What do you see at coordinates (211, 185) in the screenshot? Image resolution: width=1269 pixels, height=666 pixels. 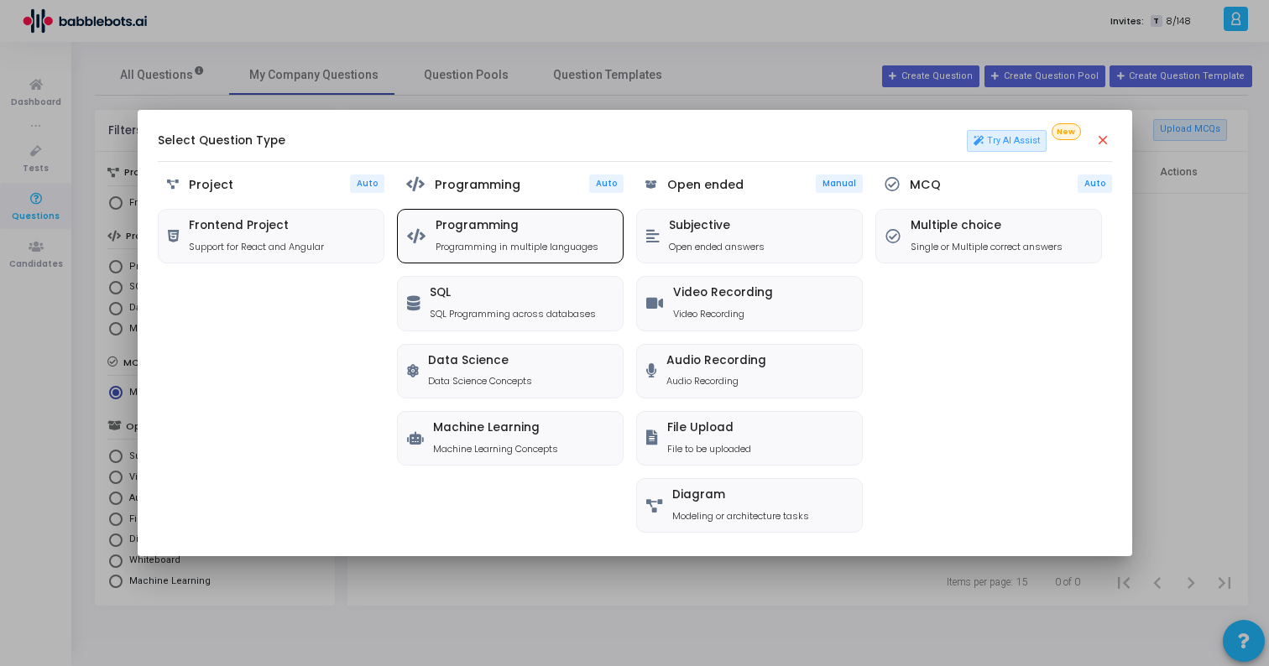 I see `h5: Project` at bounding box center [211, 185].